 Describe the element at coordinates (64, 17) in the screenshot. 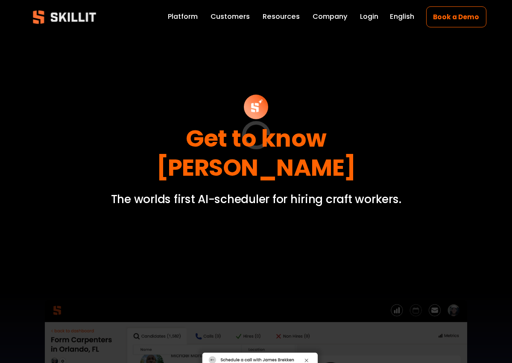

I see `img: Skillit` at that location.